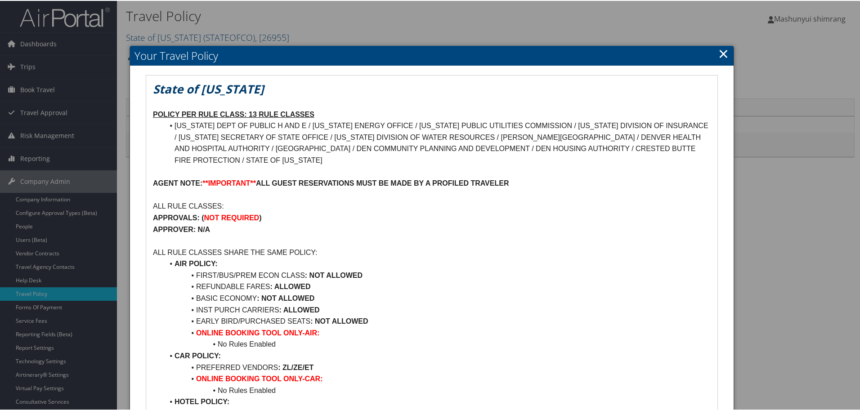 The width and height of the screenshot is (860, 410). Describe the element at coordinates (295, 367) in the screenshot. I see `strong: : ZL/ZE/ET` at that location.